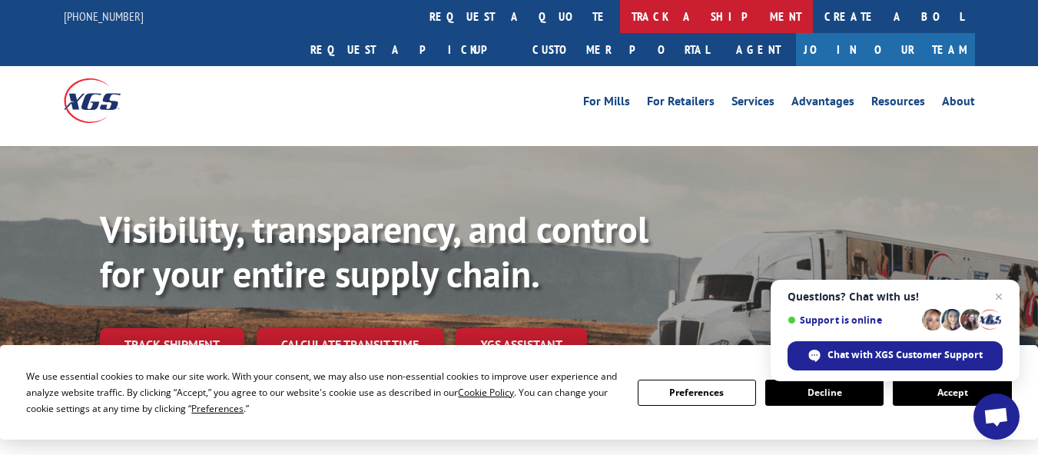  I want to click on a: Track shipment, so click(172, 344).